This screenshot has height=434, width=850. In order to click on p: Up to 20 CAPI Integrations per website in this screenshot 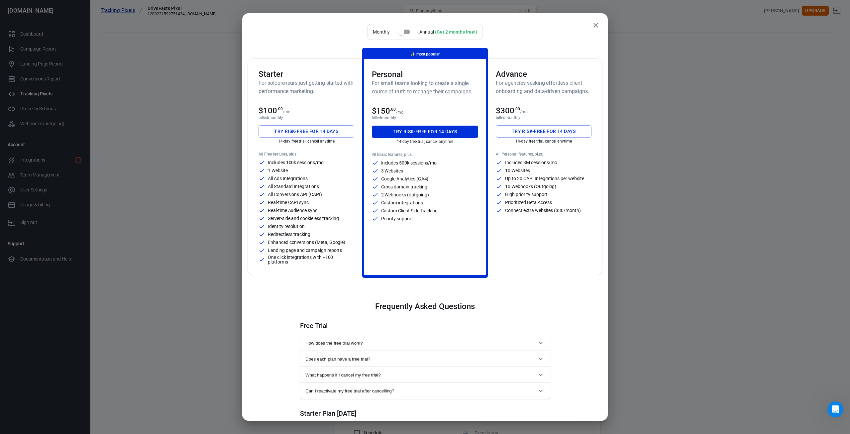, I will do `click(545, 179)`.